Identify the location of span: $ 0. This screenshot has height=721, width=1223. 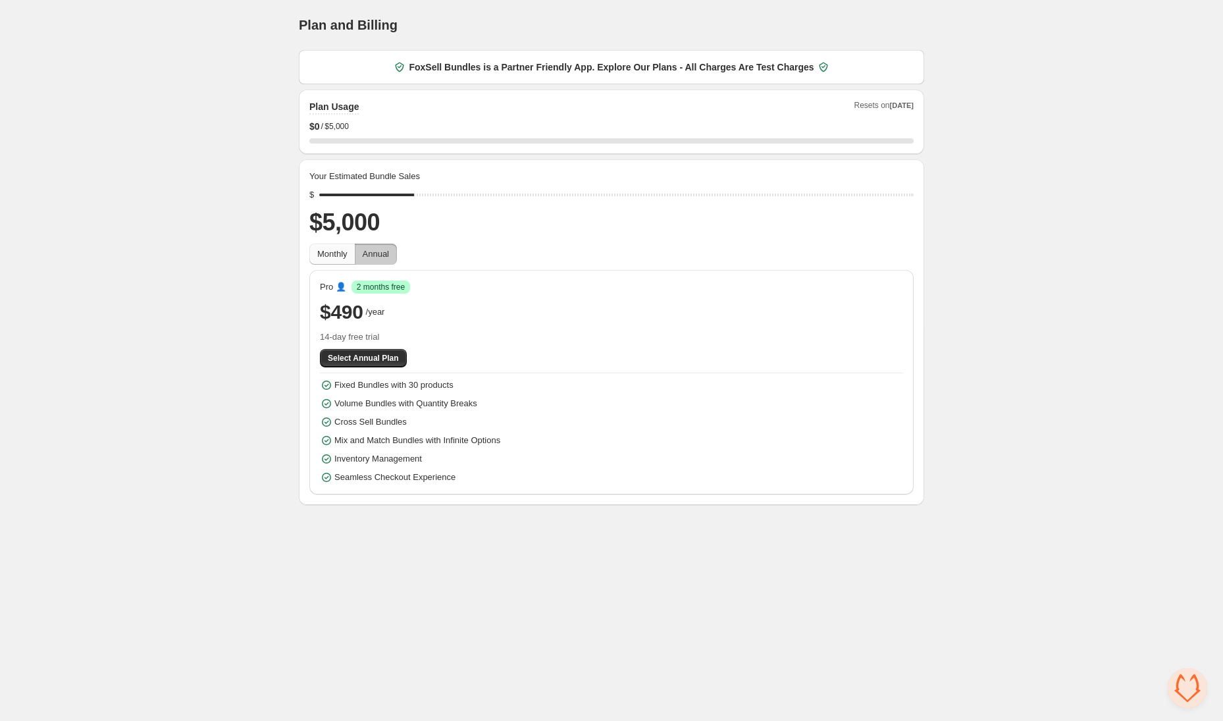
(315, 126).